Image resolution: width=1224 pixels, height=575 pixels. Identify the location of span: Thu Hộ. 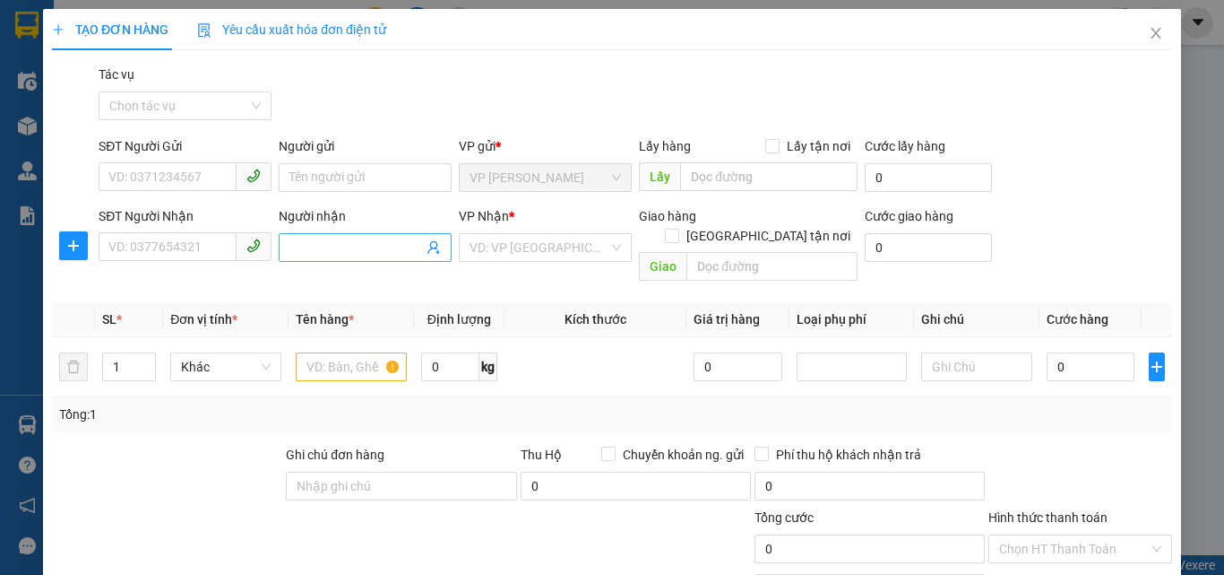
(540, 454).